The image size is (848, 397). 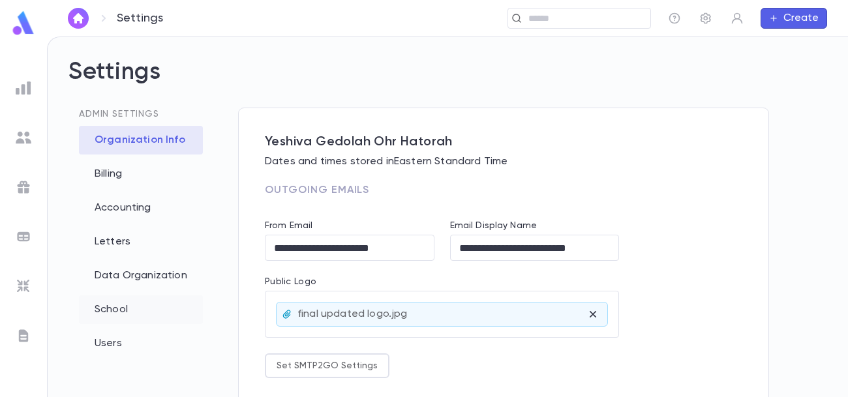 What do you see at coordinates (317, 191) in the screenshot?
I see `span: Outgoing Emails` at bounding box center [317, 191].